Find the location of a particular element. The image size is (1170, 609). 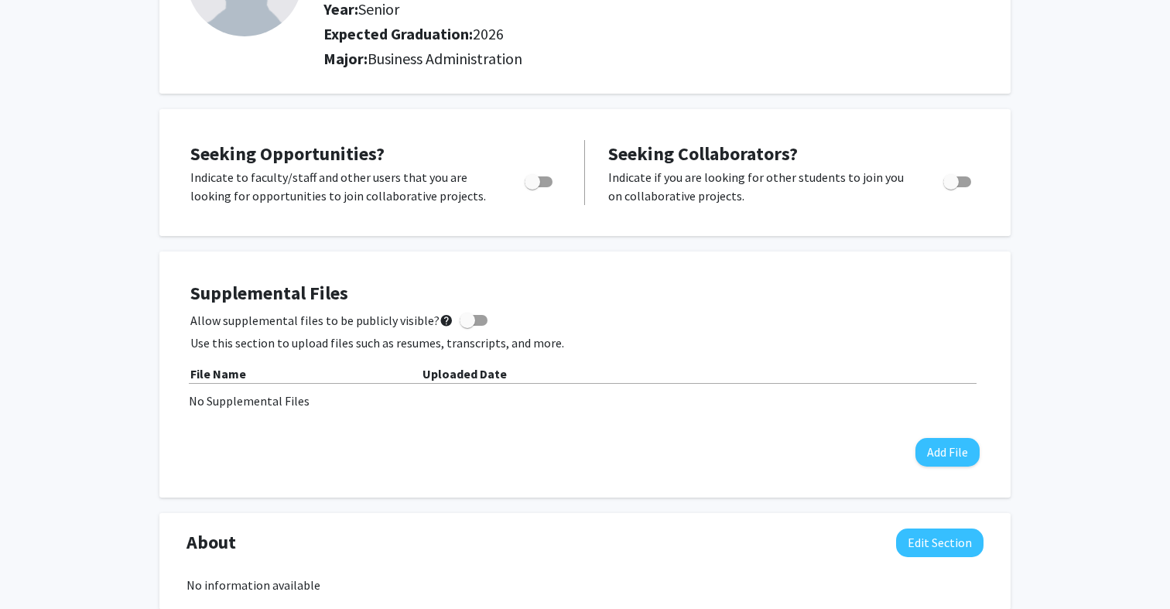

b: File Name is located at coordinates (218, 374).